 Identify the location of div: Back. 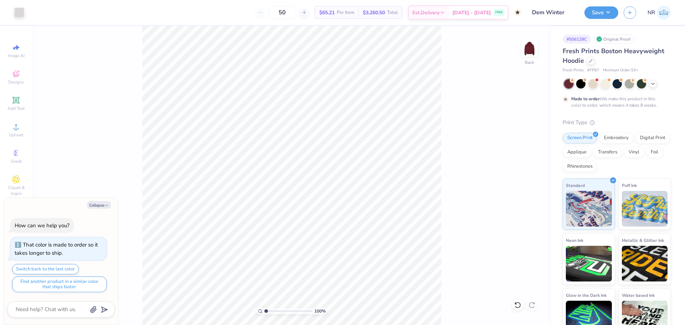
(529, 62).